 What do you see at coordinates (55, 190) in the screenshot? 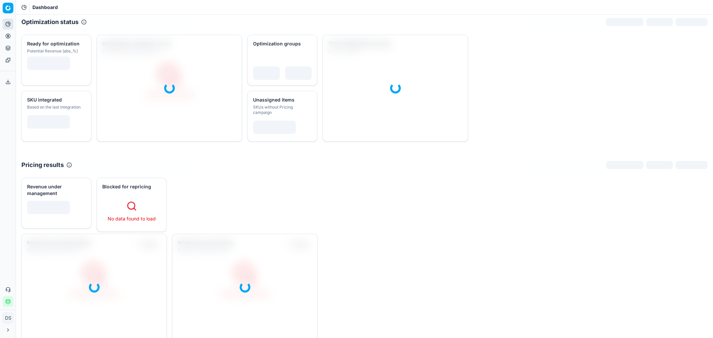
I see `div: Revenue under management` at bounding box center [55, 190].